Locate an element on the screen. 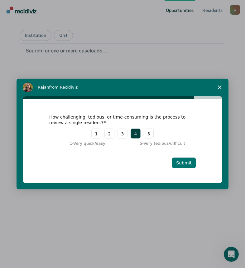  button: 4 is located at coordinates (136, 133).